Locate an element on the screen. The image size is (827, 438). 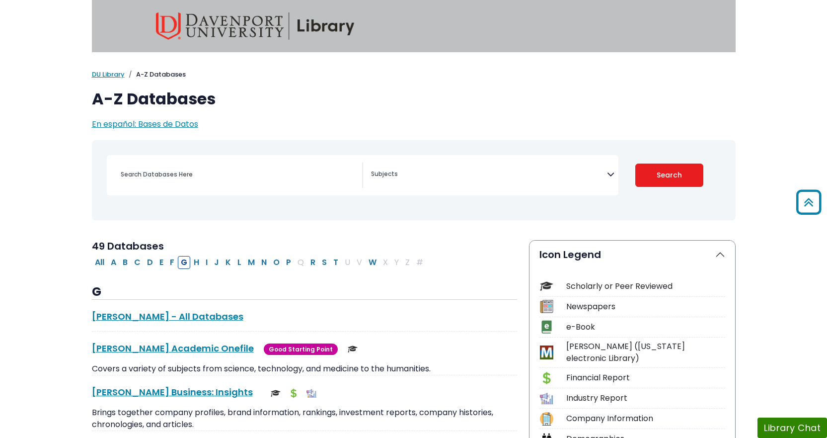
span: En español: Bases de Datos is located at coordinates (145, 124).